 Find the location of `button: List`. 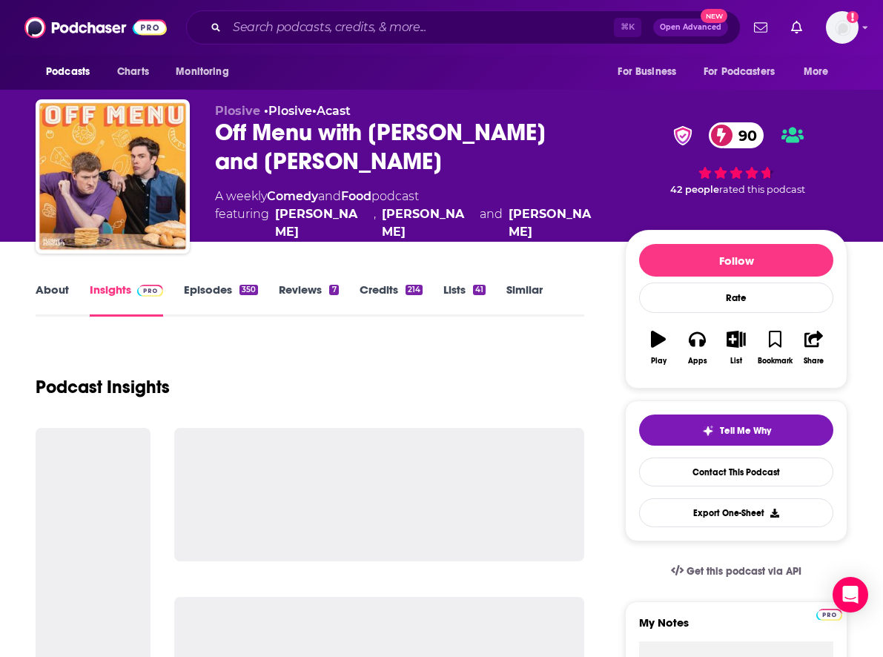

button: List is located at coordinates (736, 348).